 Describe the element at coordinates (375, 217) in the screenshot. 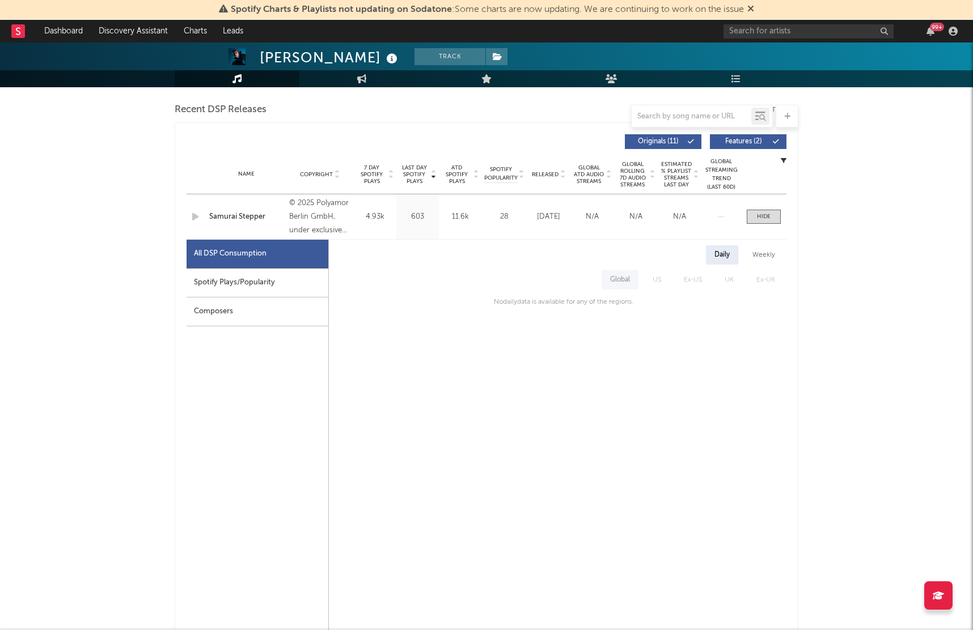

I see `div: 4.93k` at that location.